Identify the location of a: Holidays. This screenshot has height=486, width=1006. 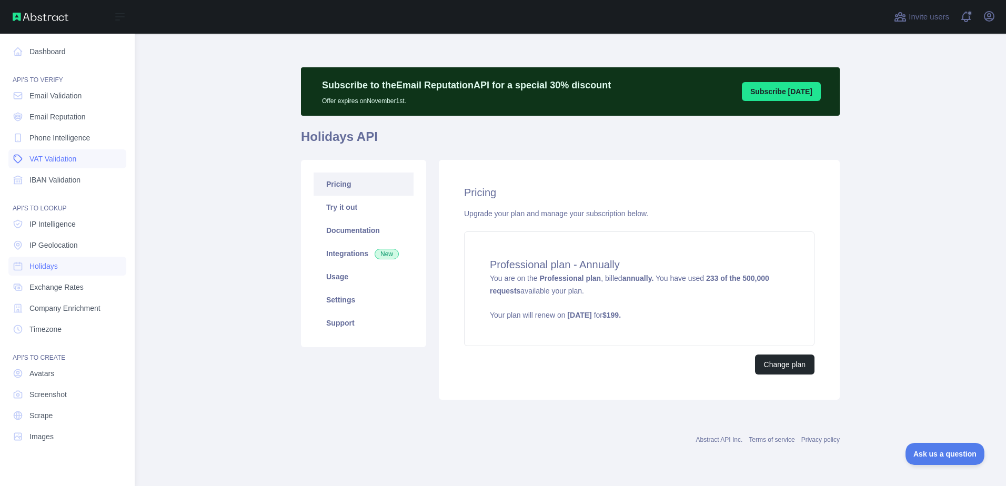
(67, 266).